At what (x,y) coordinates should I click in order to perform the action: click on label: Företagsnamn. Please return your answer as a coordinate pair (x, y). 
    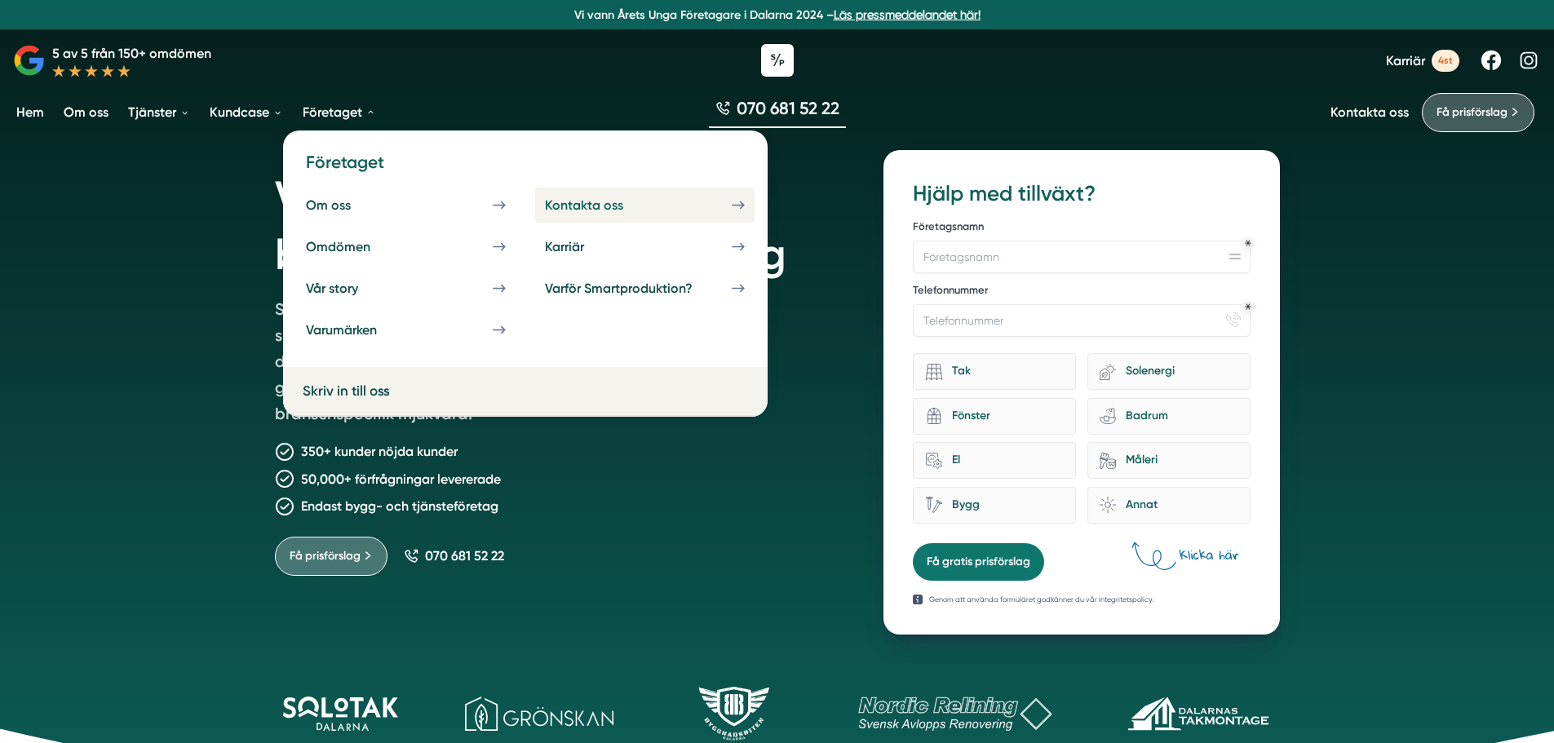
    Looking at the image, I should click on (1081, 228).